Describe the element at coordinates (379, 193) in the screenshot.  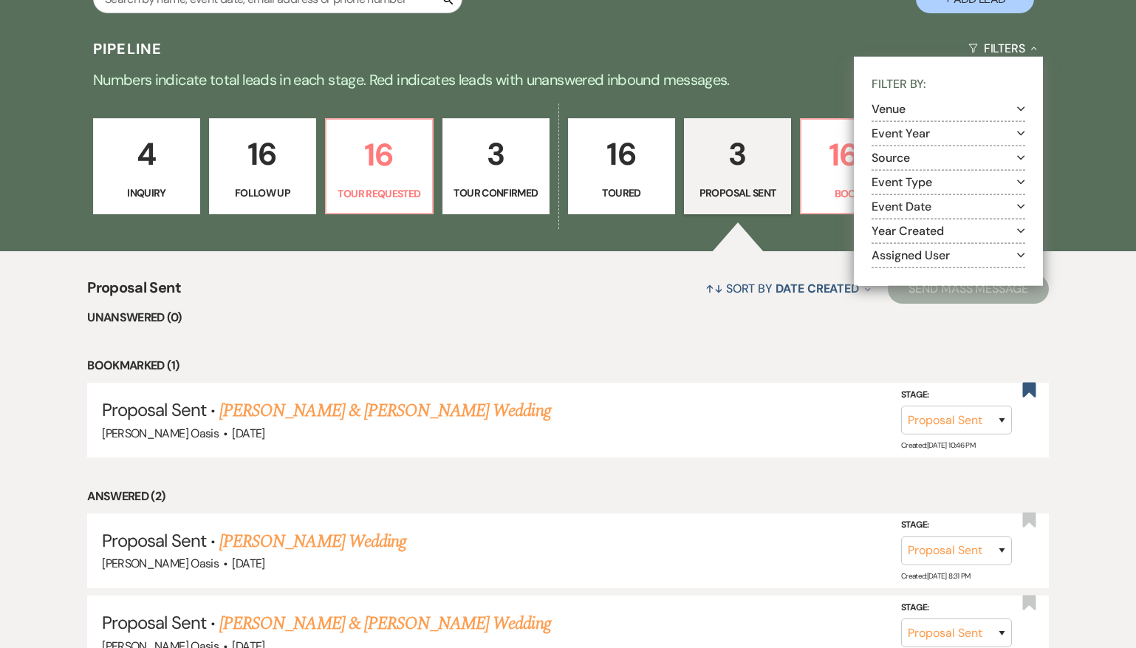
I see `p: Tour Requested` at that location.